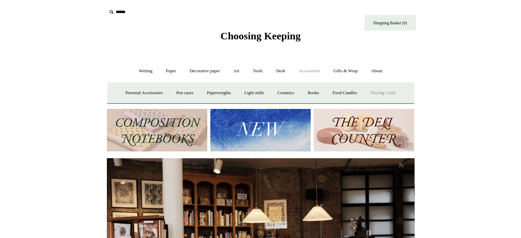  What do you see at coordinates (390, 23) in the screenshot?
I see `a: Shopping Basket (0)` at bounding box center [390, 23].